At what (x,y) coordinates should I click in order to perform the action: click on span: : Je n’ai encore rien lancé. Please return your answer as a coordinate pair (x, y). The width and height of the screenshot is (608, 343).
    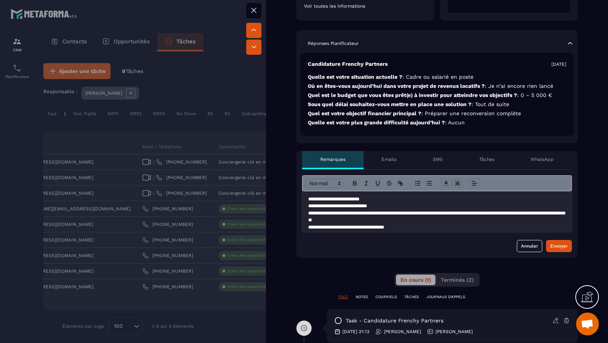
    Looking at the image, I should click on (519, 86).